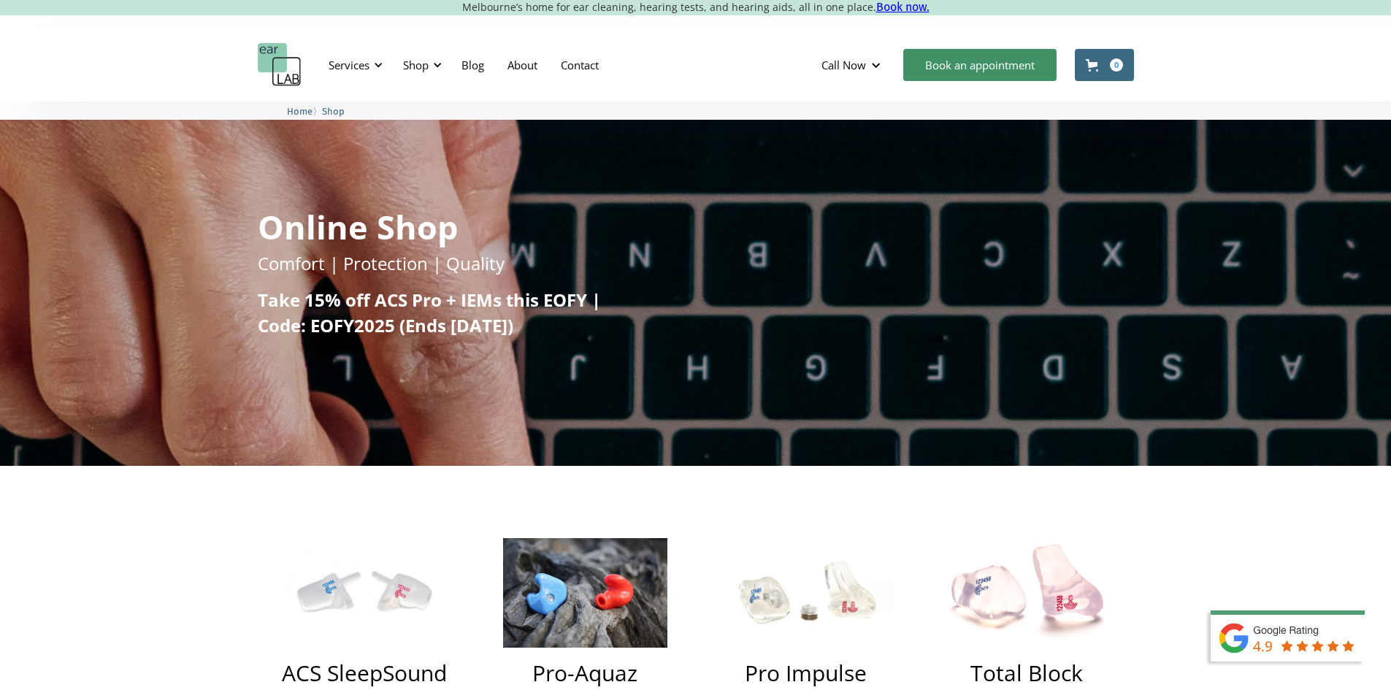  Describe the element at coordinates (333, 111) in the screenshot. I see `span: Shop` at that location.